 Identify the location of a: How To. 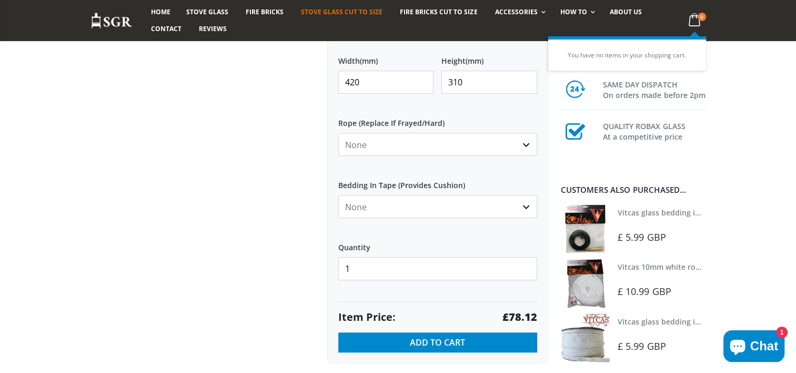
(576, 12).